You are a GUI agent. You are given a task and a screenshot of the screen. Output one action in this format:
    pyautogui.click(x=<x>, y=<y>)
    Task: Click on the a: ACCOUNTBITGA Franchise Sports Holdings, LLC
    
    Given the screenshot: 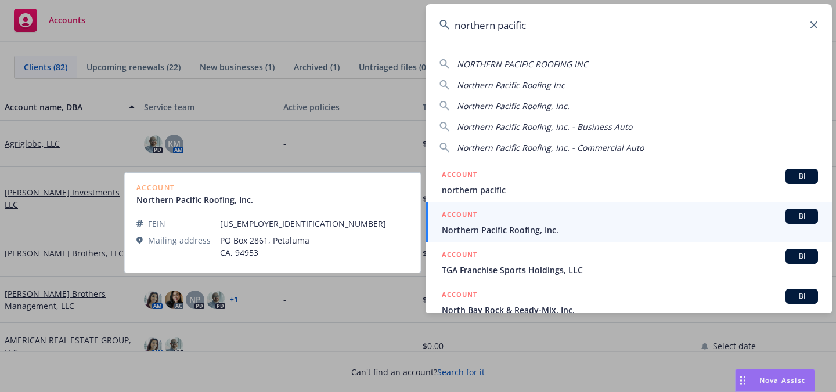 What is the action you would take?
    pyautogui.click(x=629, y=262)
    